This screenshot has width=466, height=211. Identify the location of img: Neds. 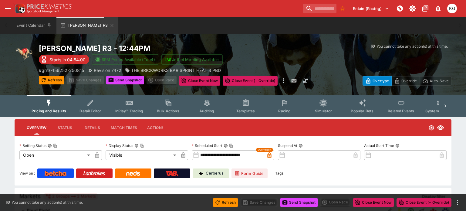
(133, 173).